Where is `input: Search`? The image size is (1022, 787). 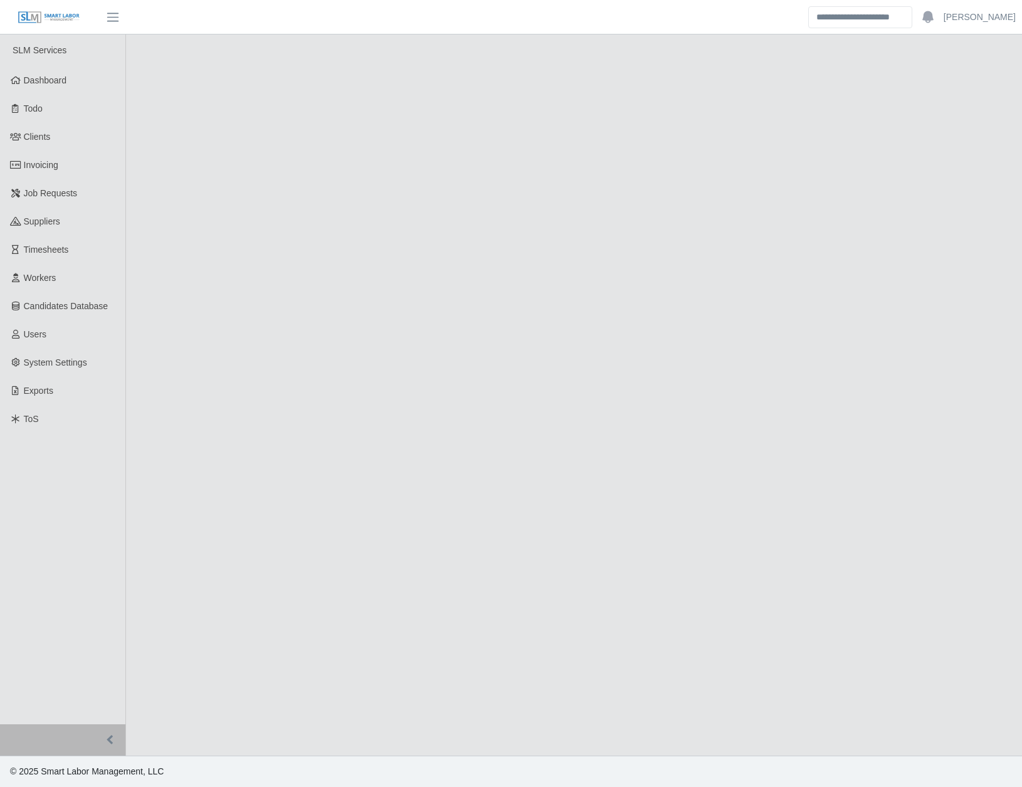 input: Search is located at coordinates (860, 17).